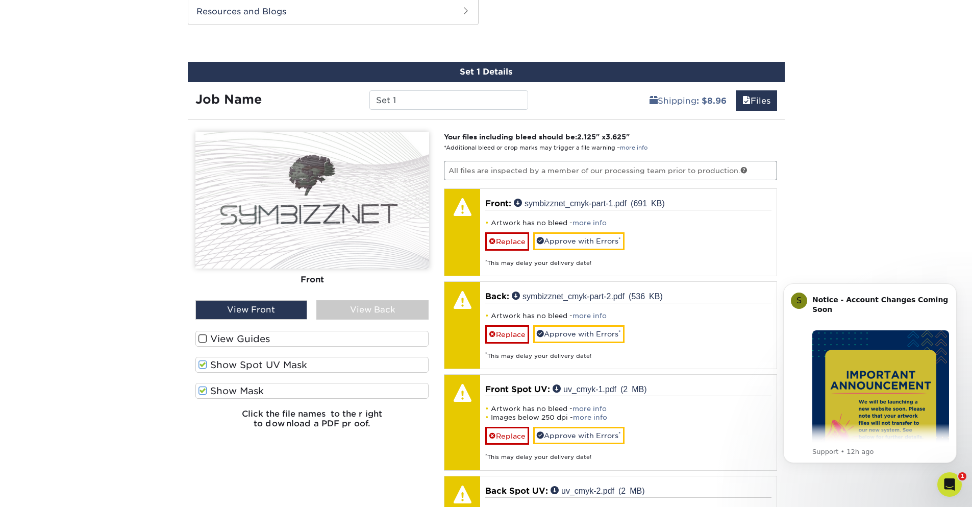  I want to click on div: Message content, so click(113, 98).